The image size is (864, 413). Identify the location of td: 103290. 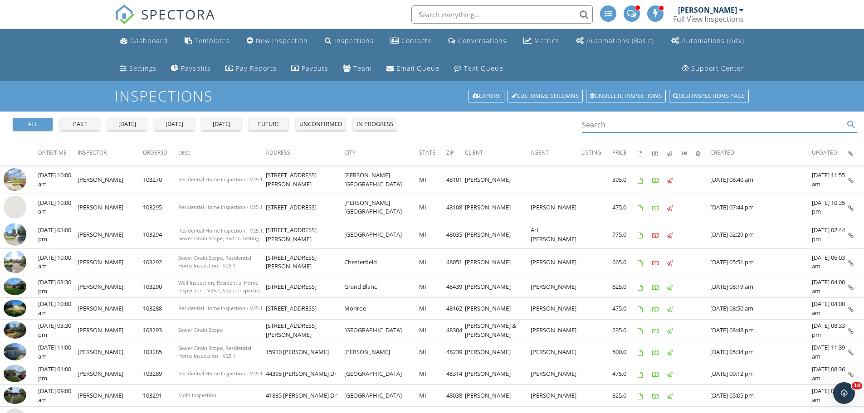
(161, 287).